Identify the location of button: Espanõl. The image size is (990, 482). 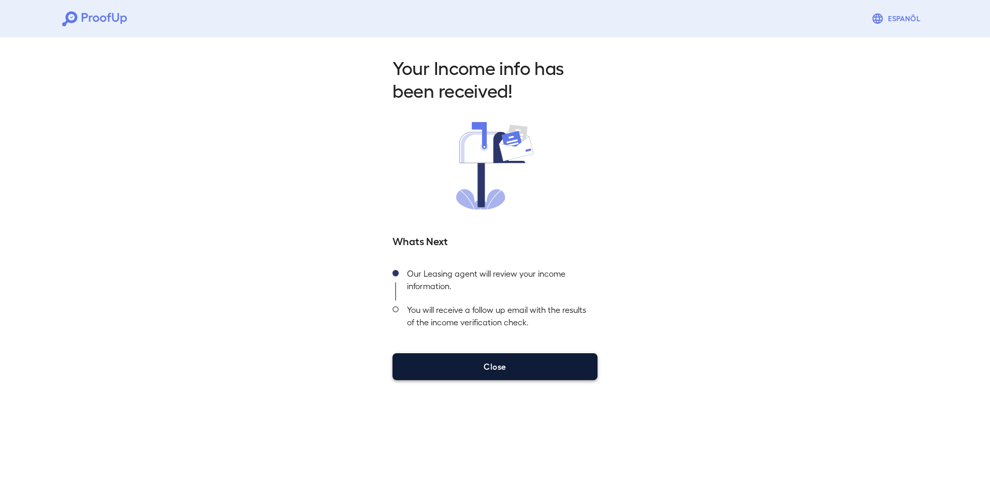
(897, 19).